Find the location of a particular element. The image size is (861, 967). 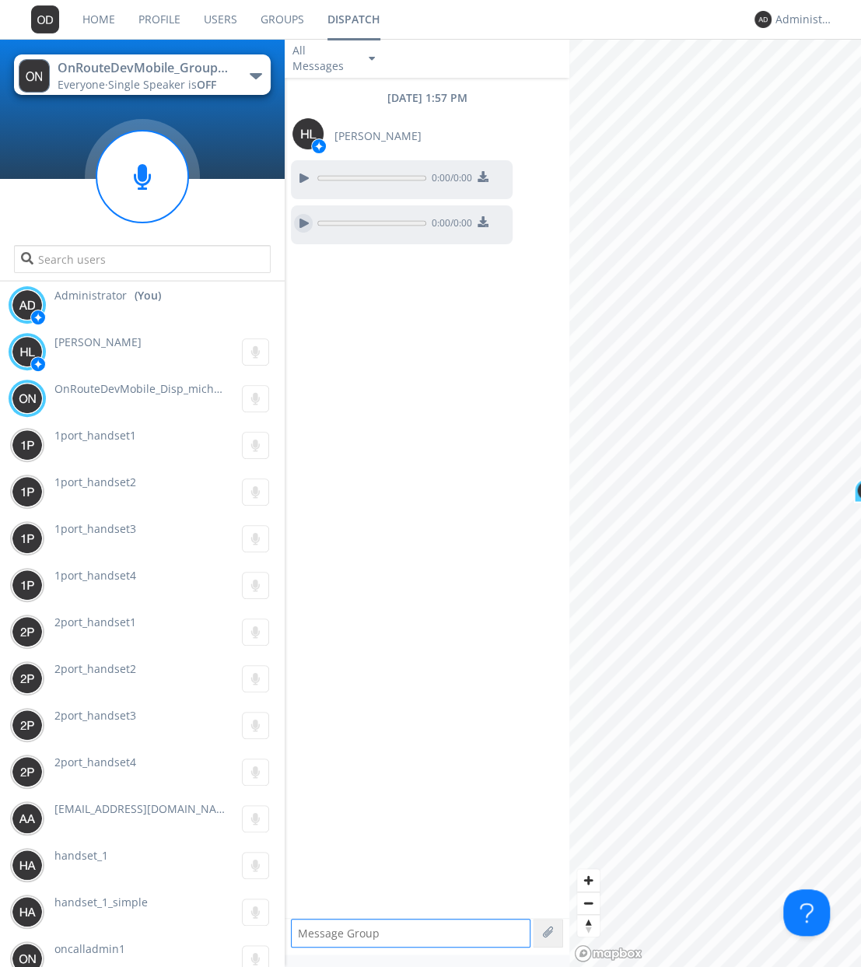

a: Mapbox logo is located at coordinates (608, 953).